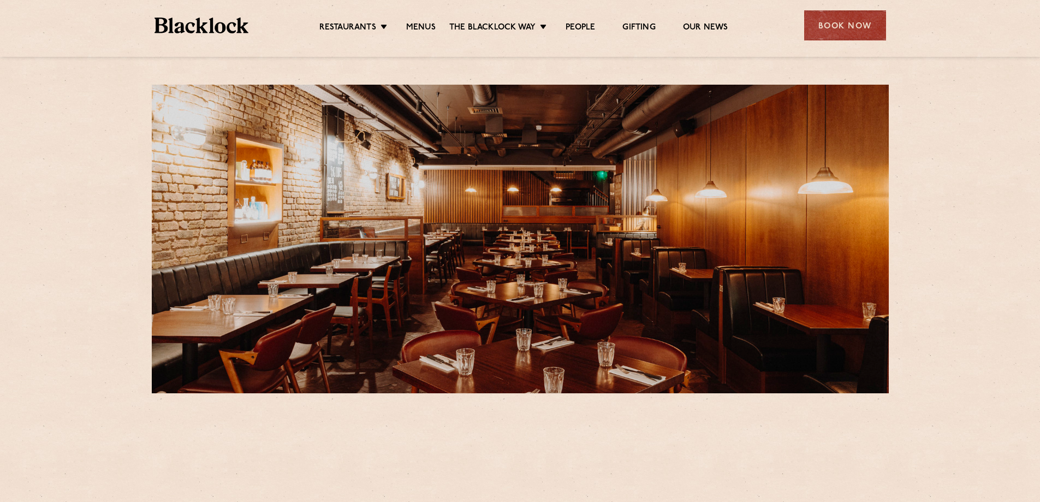 Image resolution: width=1040 pixels, height=502 pixels. What do you see at coordinates (845, 25) in the screenshot?
I see `div: Book Now` at bounding box center [845, 25].